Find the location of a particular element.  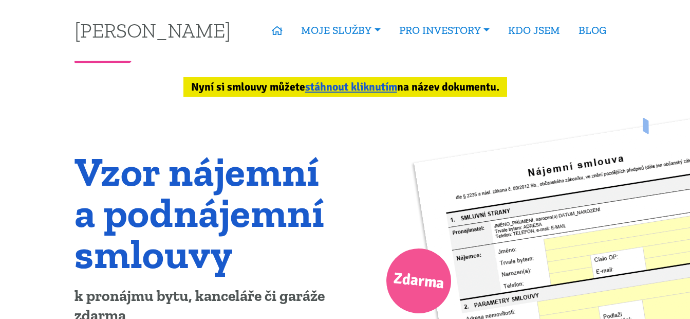

a: MOJE SLUŽBY is located at coordinates (341, 30).